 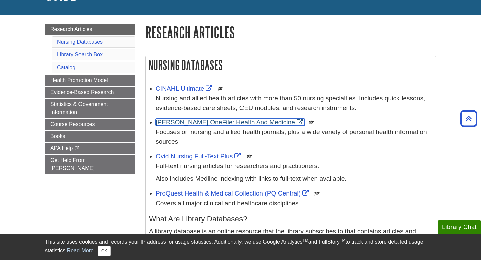 What do you see at coordinates (294, 103) in the screenshot?
I see `p: Nursing and allied health articles with more than 50 nursing specialties. Includes quick lessons,...` at bounding box center [294, 103].